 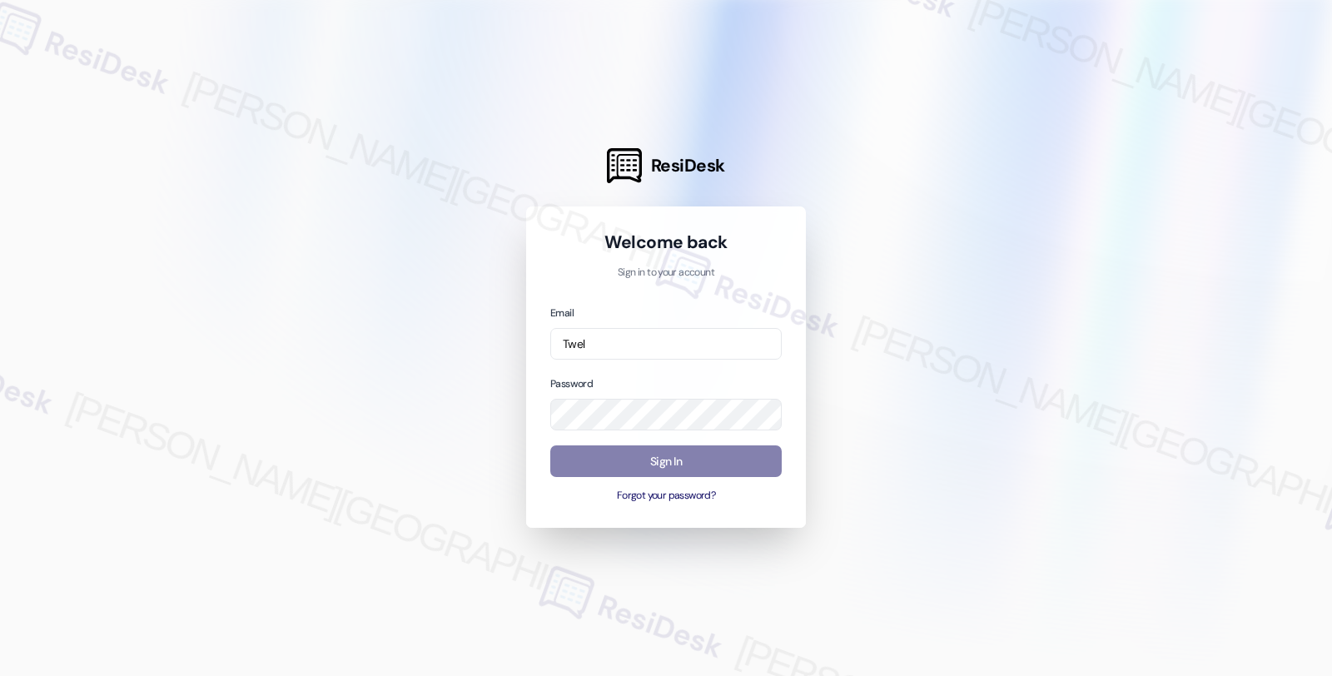 I want to click on button: Sign In, so click(x=666, y=461).